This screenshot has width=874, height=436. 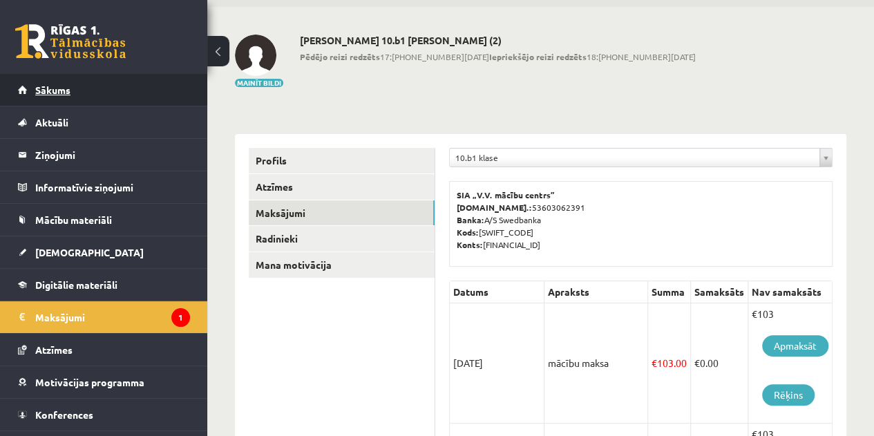 What do you see at coordinates (70, 41) in the screenshot?
I see `a: Rīgas 1. Tālmācības vidusskola` at bounding box center [70, 41].